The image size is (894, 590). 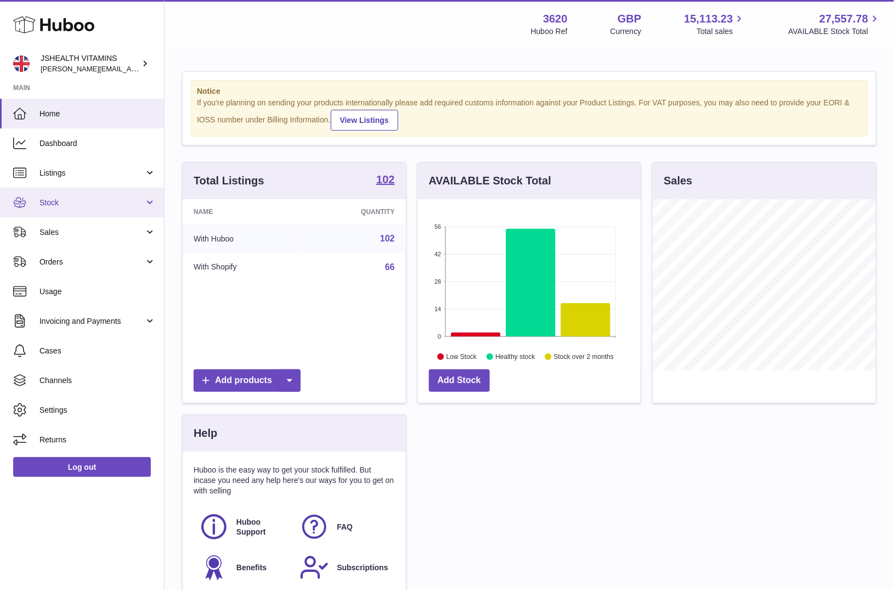 I want to click on span: 27,557.78, so click(x=844, y=19).